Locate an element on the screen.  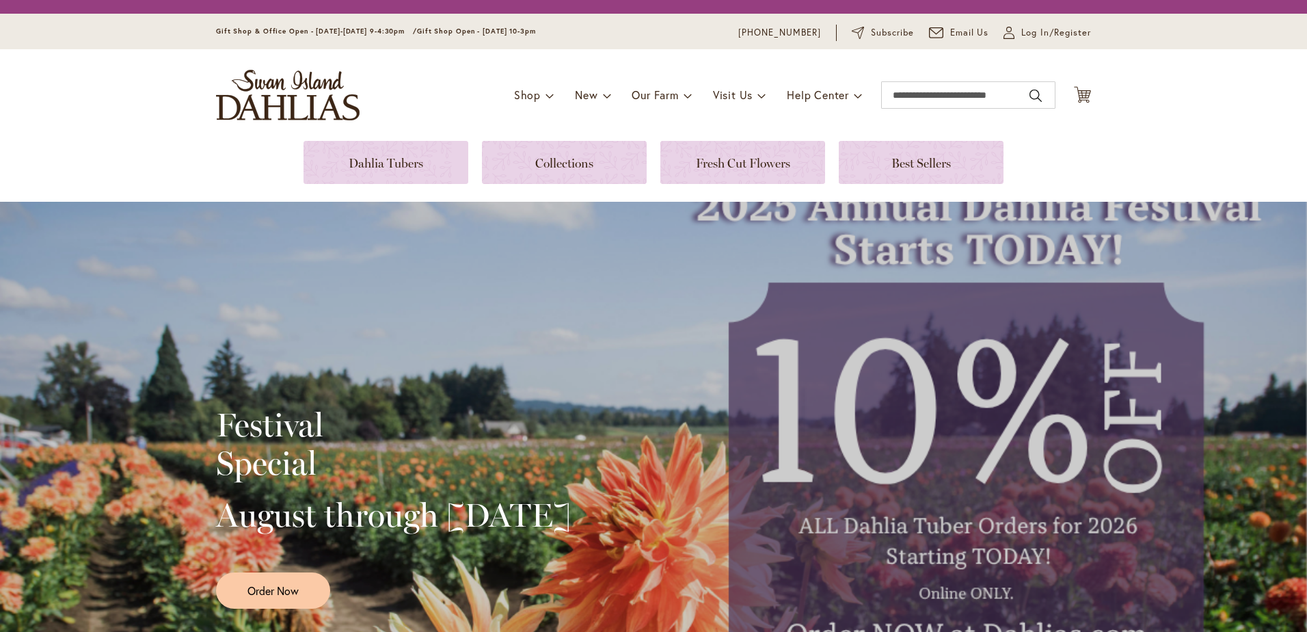
a: Log In/Register is located at coordinates (1047, 33).